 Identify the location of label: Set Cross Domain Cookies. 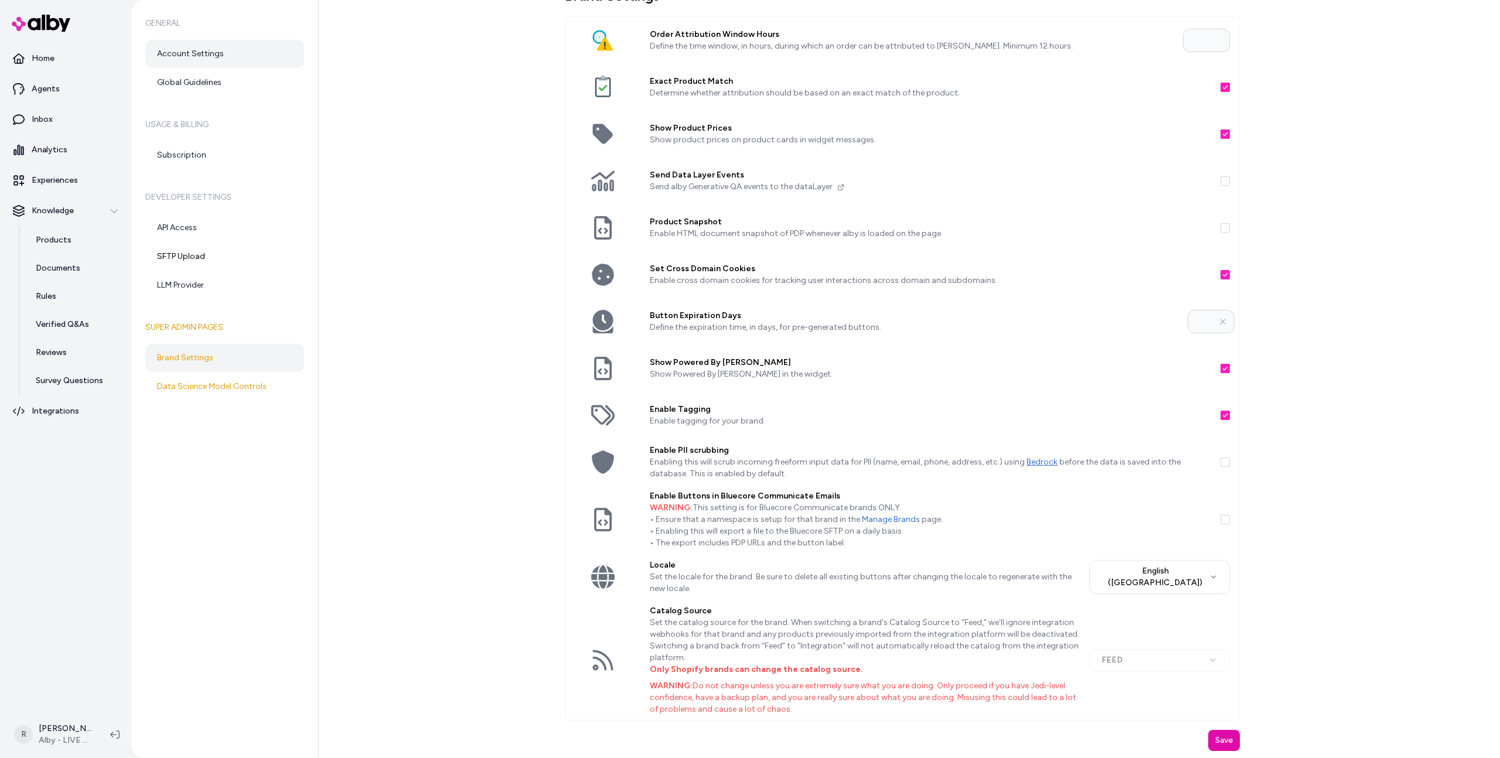
(931, 269).